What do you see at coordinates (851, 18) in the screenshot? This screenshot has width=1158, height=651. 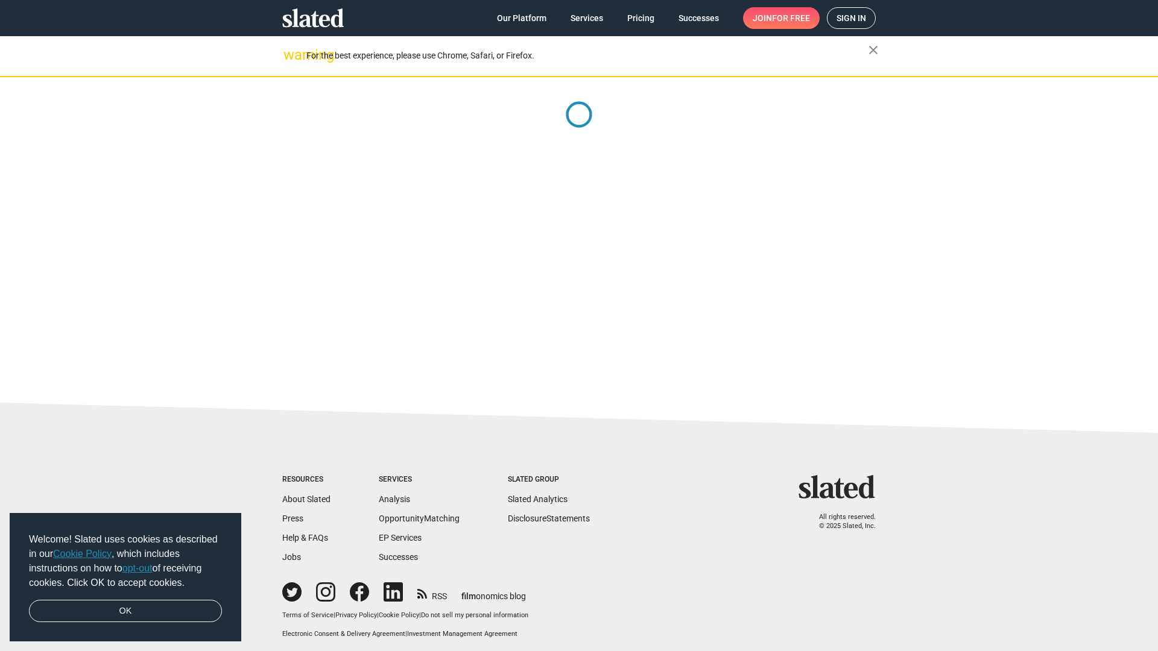 I see `a: Sign in` at bounding box center [851, 18].